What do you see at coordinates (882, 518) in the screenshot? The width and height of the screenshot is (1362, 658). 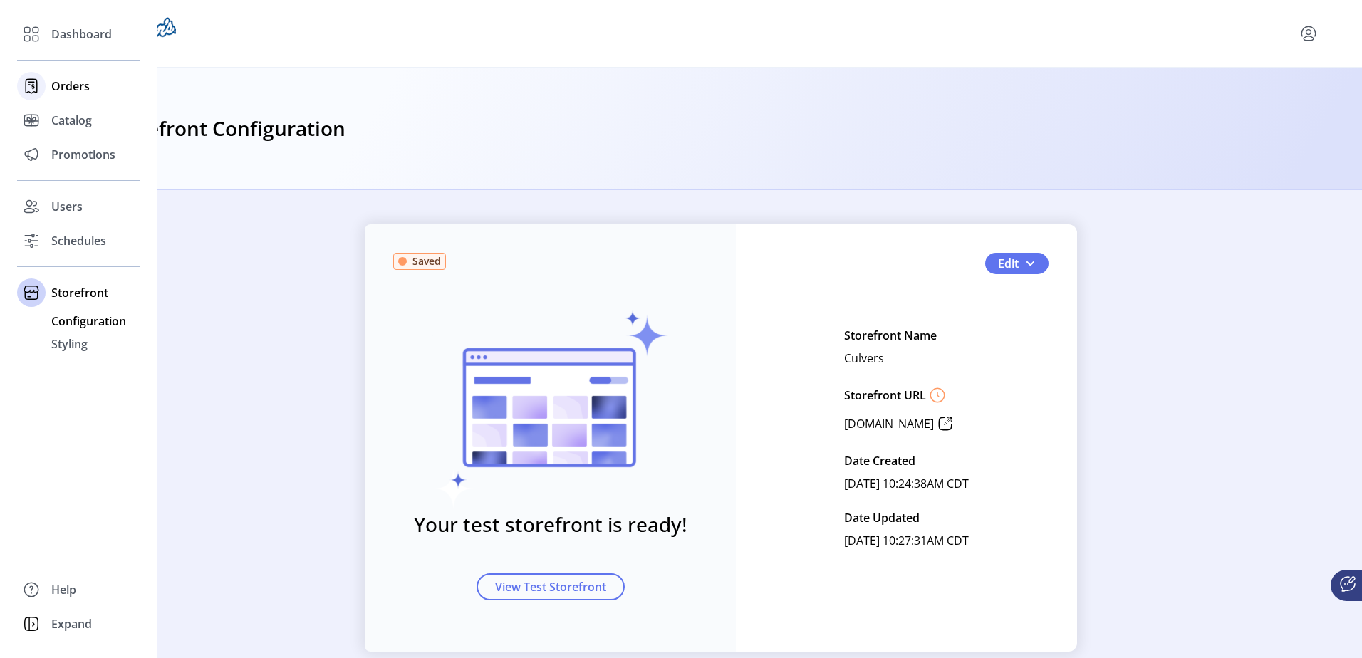 I see `p: Date Updated` at bounding box center [882, 518].